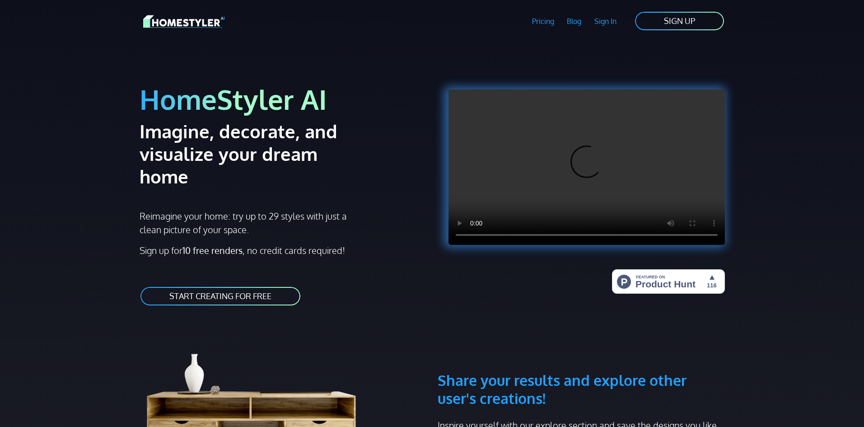 This screenshot has height=427, width=864. I want to click on a: START CREATING FOR FREE, so click(220, 296).